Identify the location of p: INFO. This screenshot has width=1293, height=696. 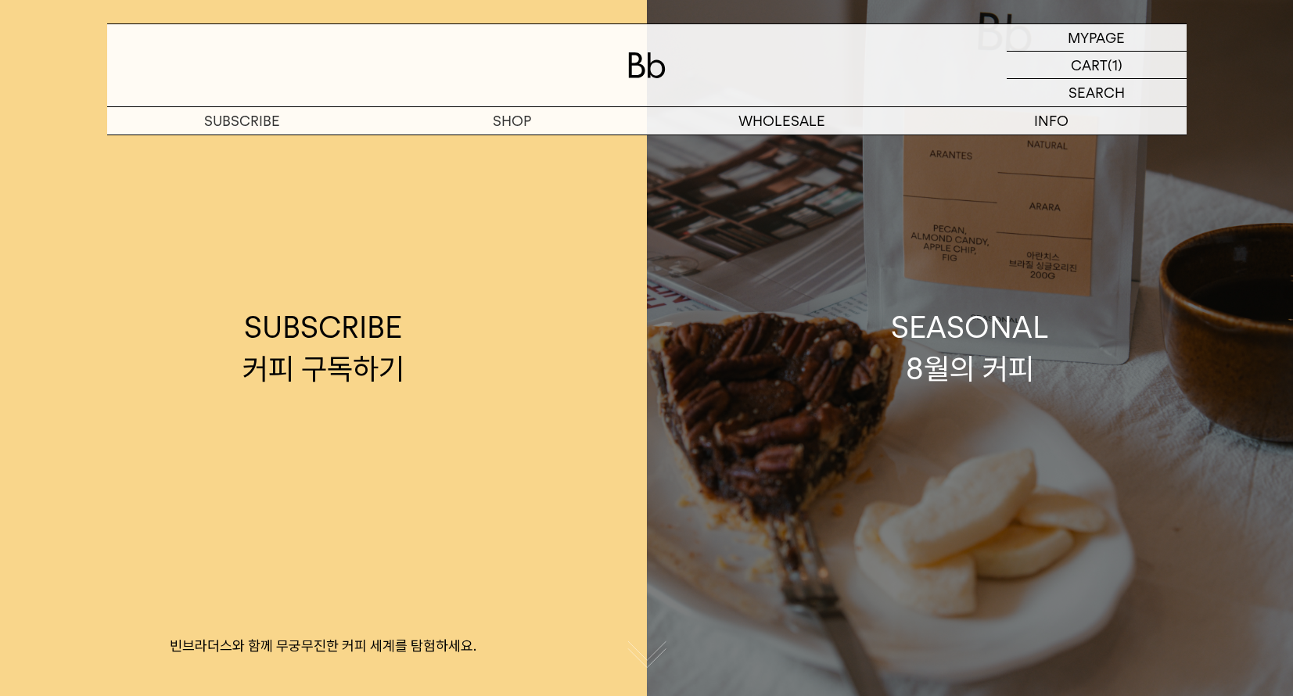
(1051, 120).